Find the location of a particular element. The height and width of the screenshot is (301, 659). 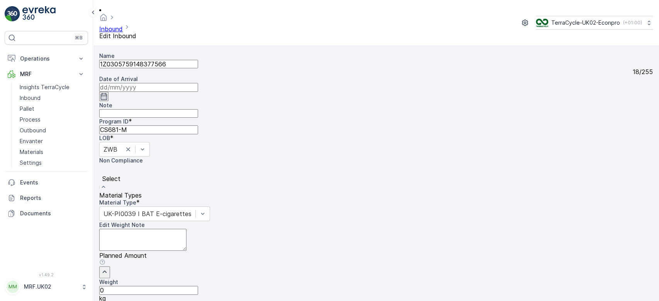

a: Settings is located at coordinates (52, 163).